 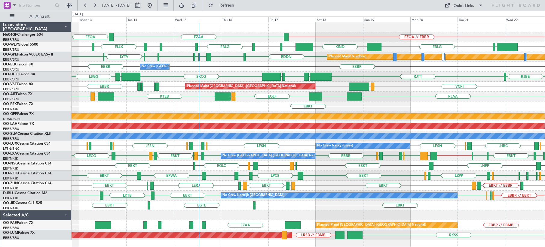 I want to click on span: Refresh, so click(x=227, y=5).